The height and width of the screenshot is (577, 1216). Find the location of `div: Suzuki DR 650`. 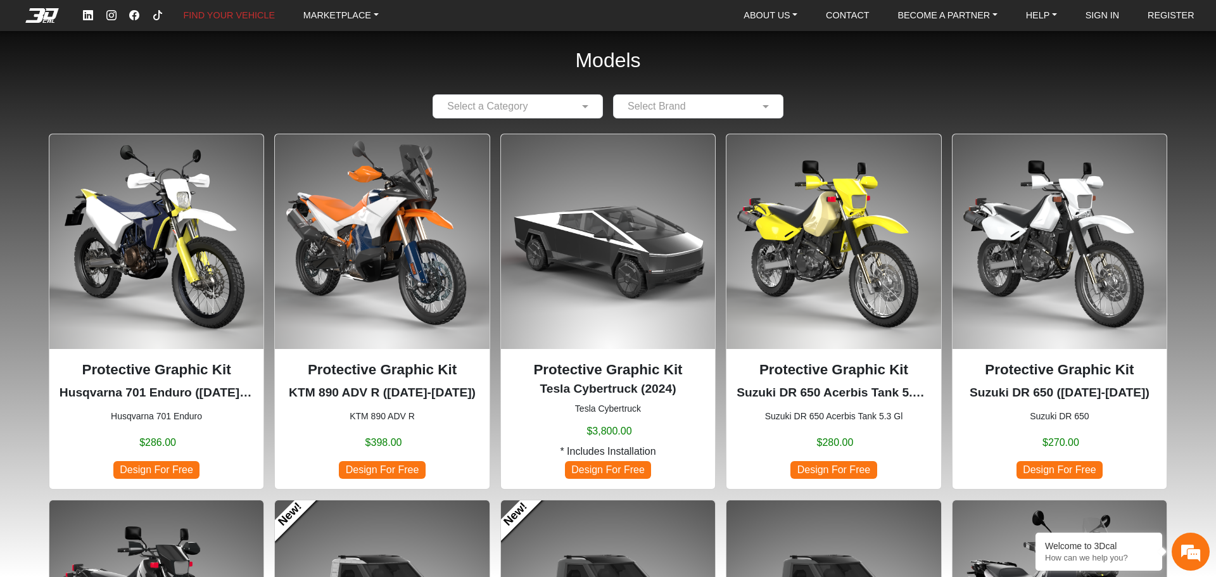

div: Suzuki DR 650 is located at coordinates (1060, 311).